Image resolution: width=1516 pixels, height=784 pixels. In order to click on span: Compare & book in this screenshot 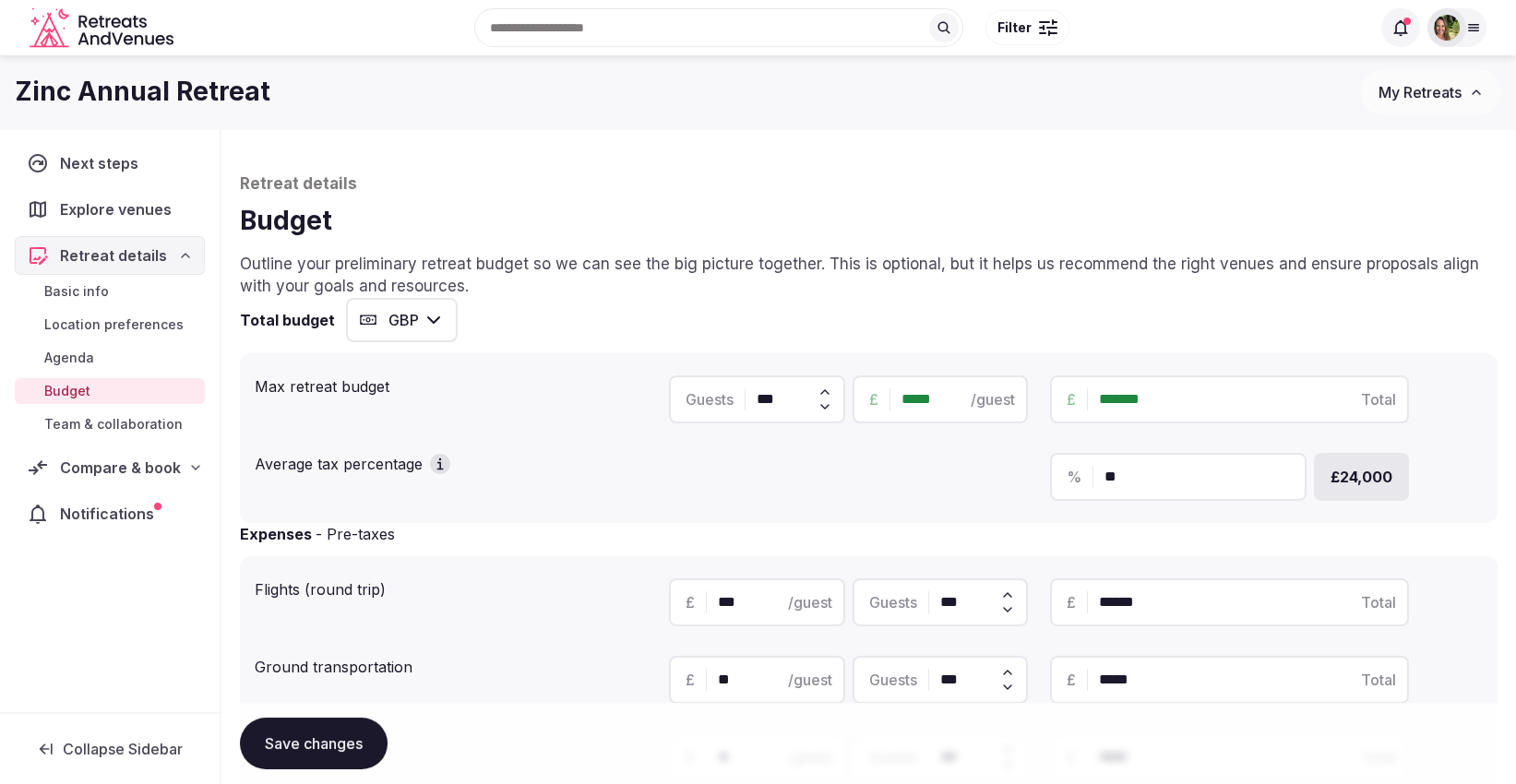, I will do `click(120, 467)`.